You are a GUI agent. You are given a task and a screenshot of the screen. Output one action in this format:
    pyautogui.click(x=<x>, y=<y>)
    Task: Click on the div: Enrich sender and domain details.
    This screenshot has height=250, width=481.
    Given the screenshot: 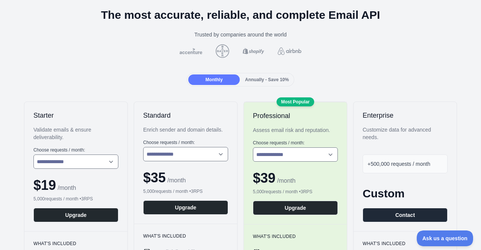 What is the action you would take?
    pyautogui.click(x=186, y=130)
    